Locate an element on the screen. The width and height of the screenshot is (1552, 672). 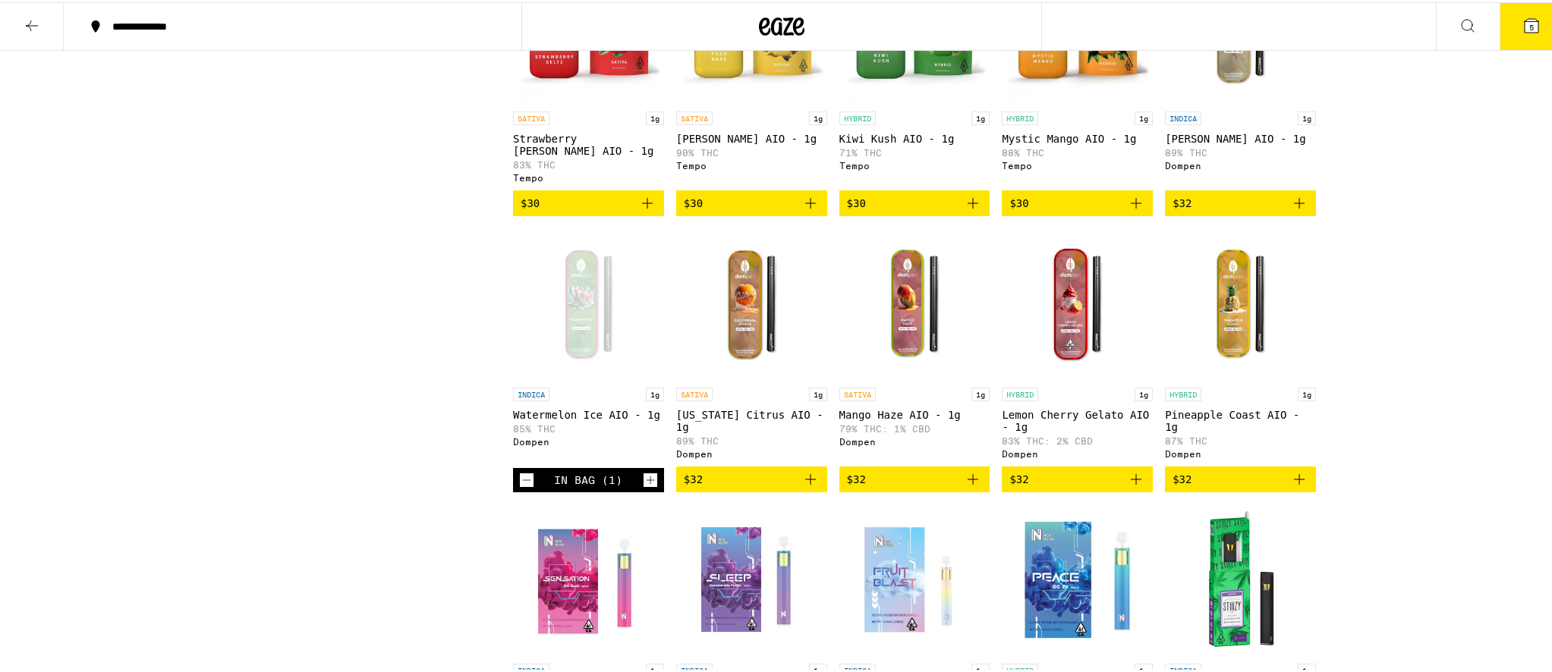
p: Watermelon Ice AIO - 1g is located at coordinates (588, 413).